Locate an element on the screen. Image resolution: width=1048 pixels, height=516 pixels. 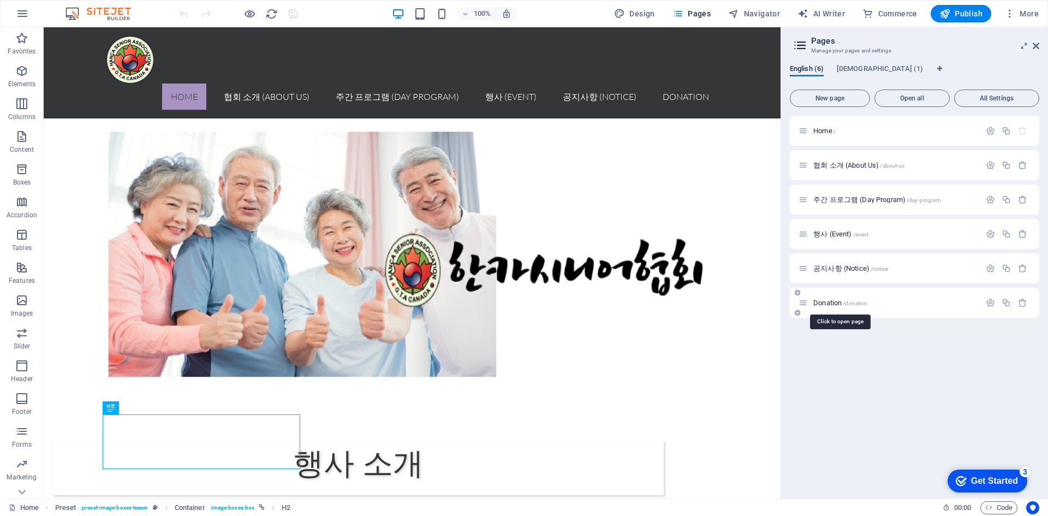
button: Design is located at coordinates (634, 14).